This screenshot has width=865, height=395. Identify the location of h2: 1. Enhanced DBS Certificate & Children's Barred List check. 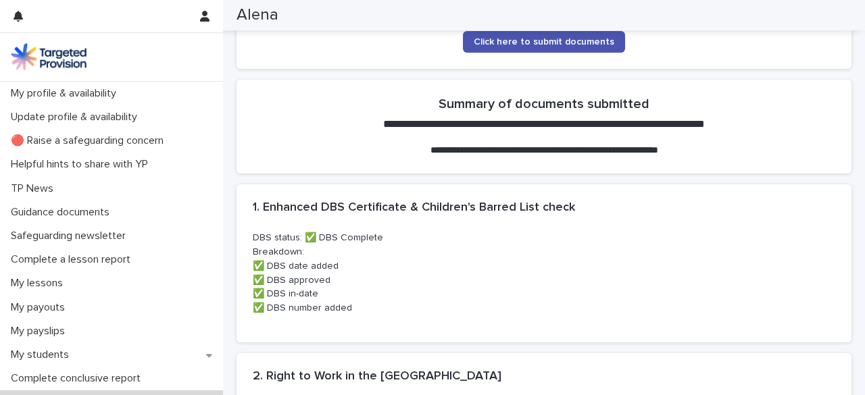
(414, 208).